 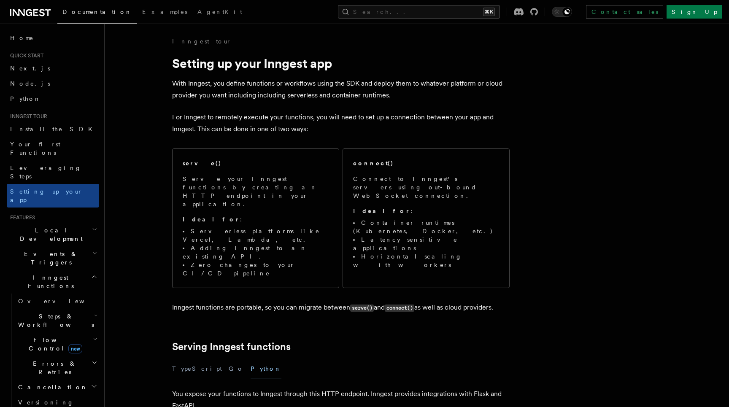 What do you see at coordinates (53, 149) in the screenshot?
I see `a: Your first Functions` at bounding box center [53, 149].